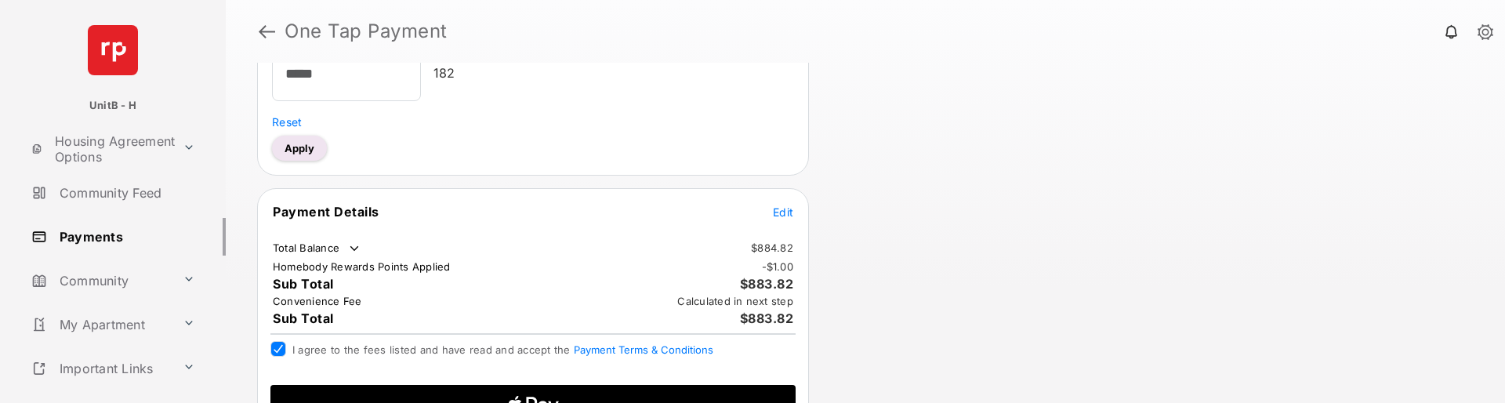 Image resolution: width=1505 pixels, height=403 pixels. What do you see at coordinates (287, 121) in the screenshot?
I see `span: Reset` at bounding box center [287, 121].